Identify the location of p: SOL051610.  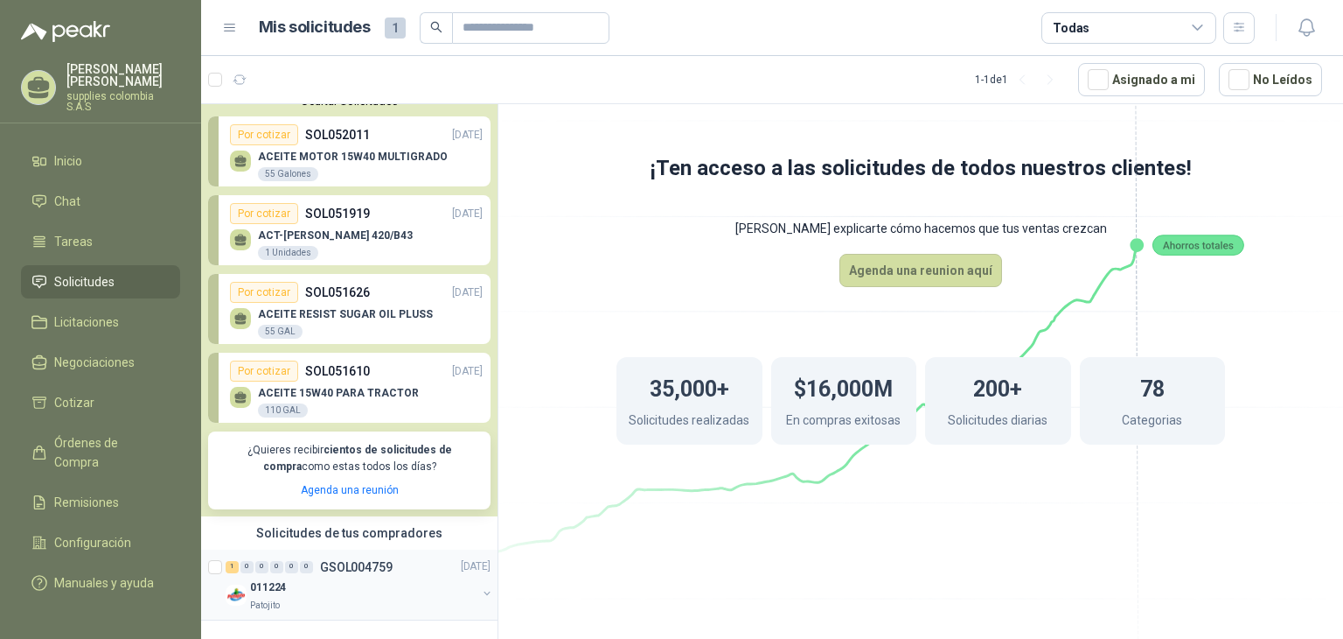
(338, 371).